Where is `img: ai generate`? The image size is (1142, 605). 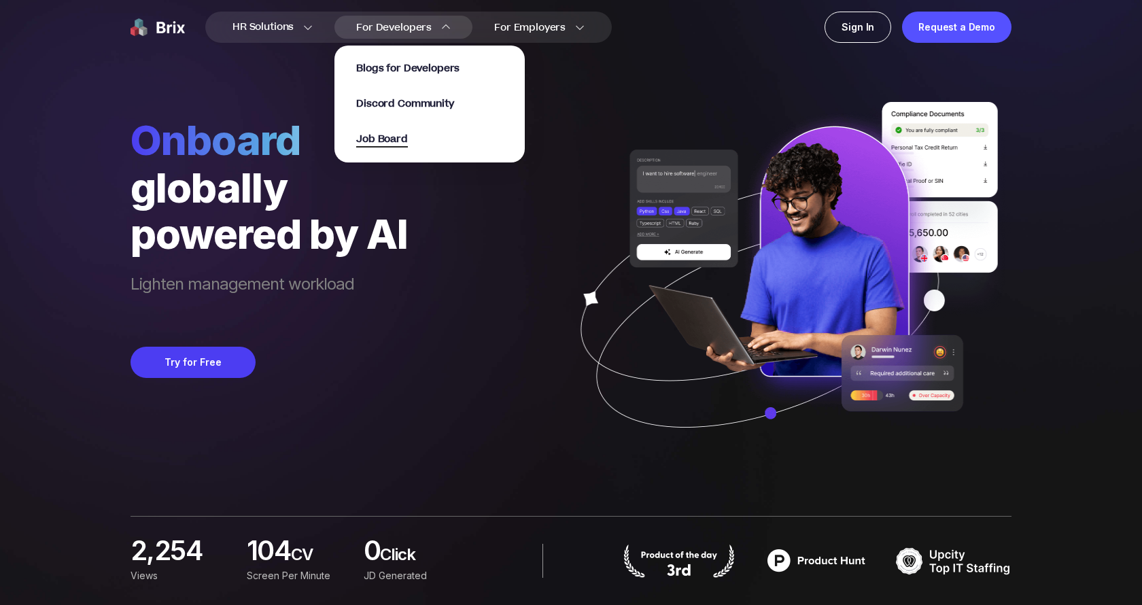 img: ai generate is located at coordinates (784, 285).